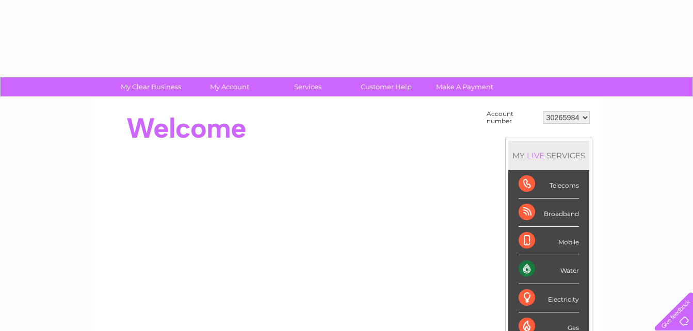  What do you see at coordinates (548, 269) in the screenshot?
I see `div: Water` at bounding box center [548, 269].